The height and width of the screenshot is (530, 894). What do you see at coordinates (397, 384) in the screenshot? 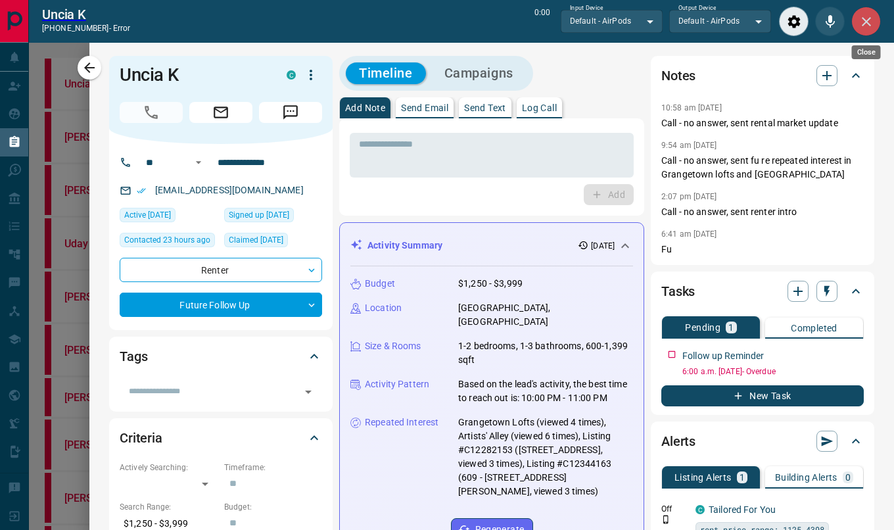
I see `p: Activity Pattern` at bounding box center [397, 384].